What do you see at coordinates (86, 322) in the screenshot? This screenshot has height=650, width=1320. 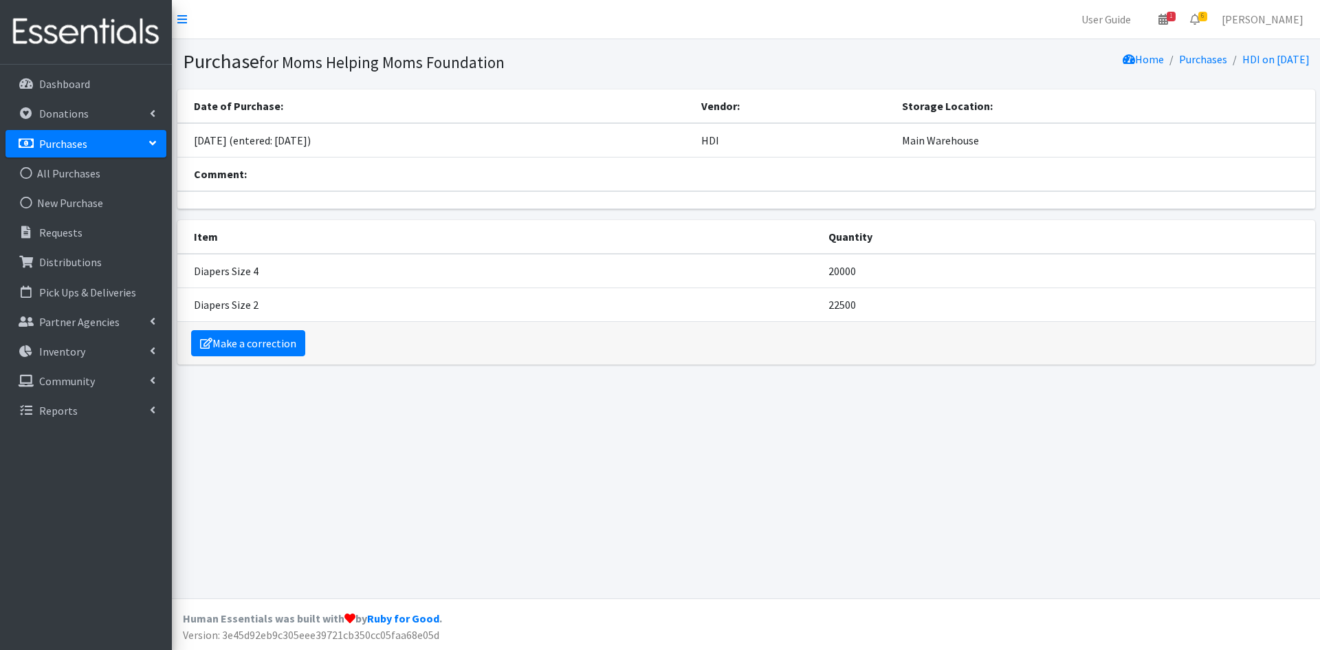 I see `a: Partner Agencies` at bounding box center [86, 322].